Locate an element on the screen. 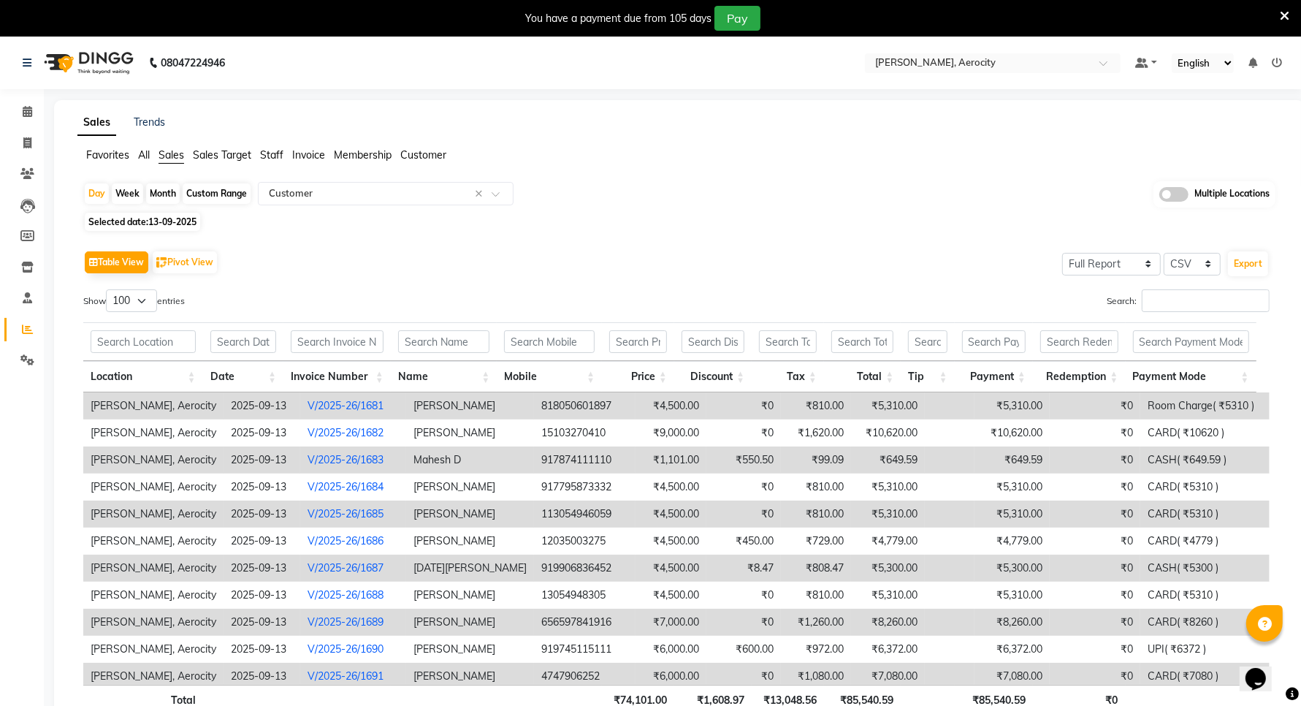 The image size is (1301, 706). a: V/2025-26/1682 is located at coordinates (345, 432).